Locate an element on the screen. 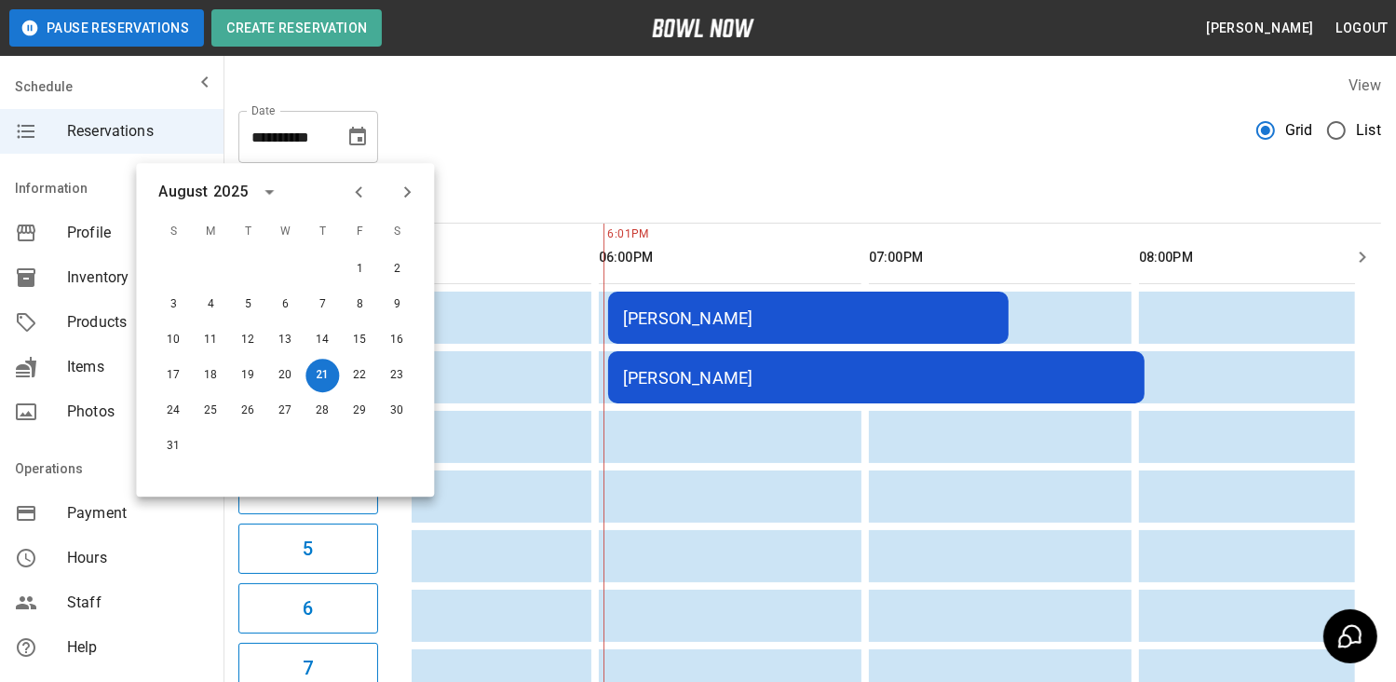  button: Aug 1, 2025 is located at coordinates (359, 269).